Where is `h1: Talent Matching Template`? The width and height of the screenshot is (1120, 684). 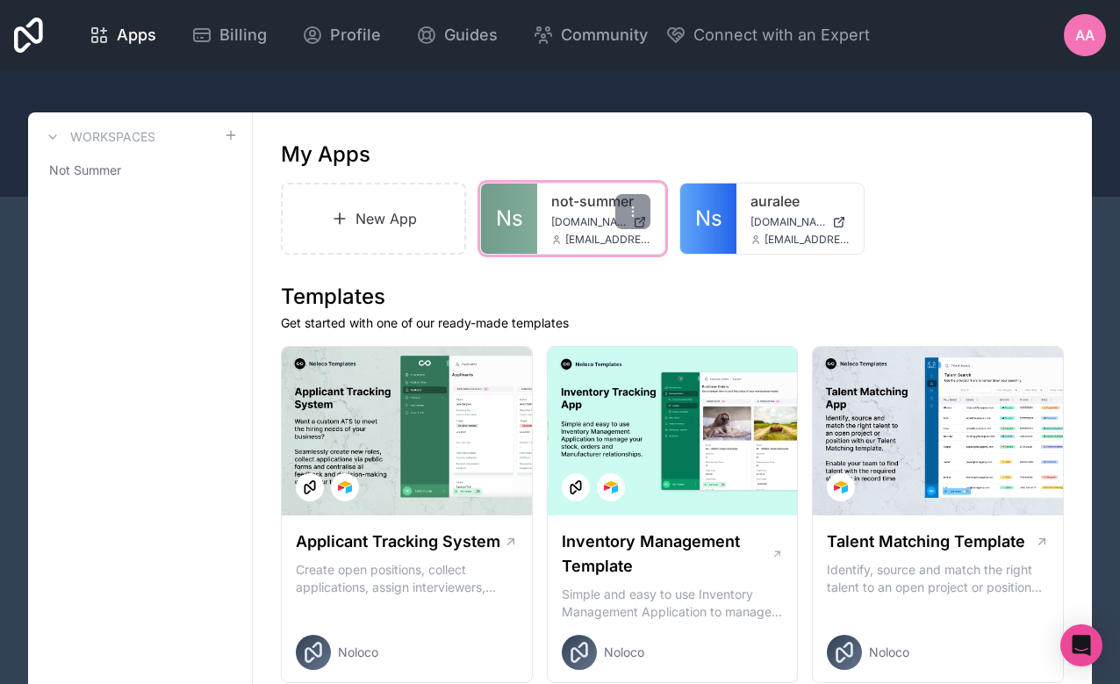
h1: Talent Matching Template is located at coordinates (926, 541).